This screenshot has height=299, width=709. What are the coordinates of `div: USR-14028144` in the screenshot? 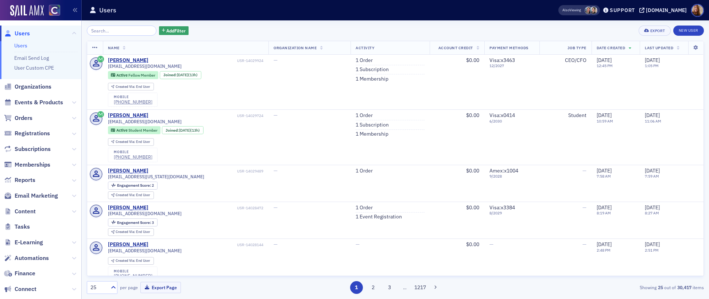 It's located at (207, 245).